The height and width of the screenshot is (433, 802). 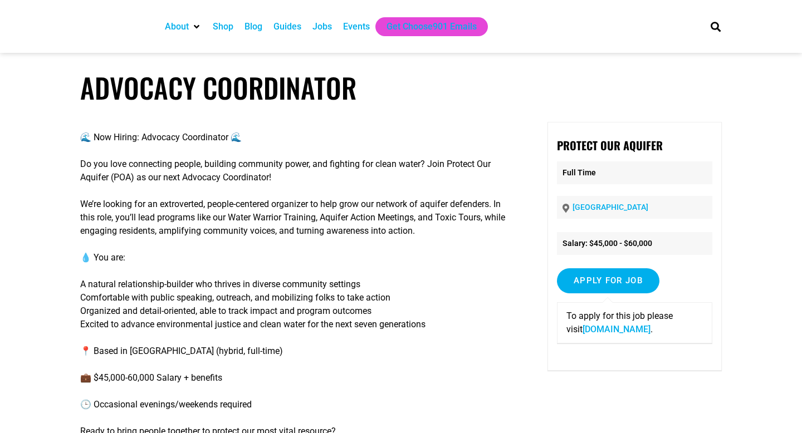 What do you see at coordinates (634, 243) in the screenshot?
I see `li: Salary: $45,000 - $60,000` at bounding box center [634, 243].